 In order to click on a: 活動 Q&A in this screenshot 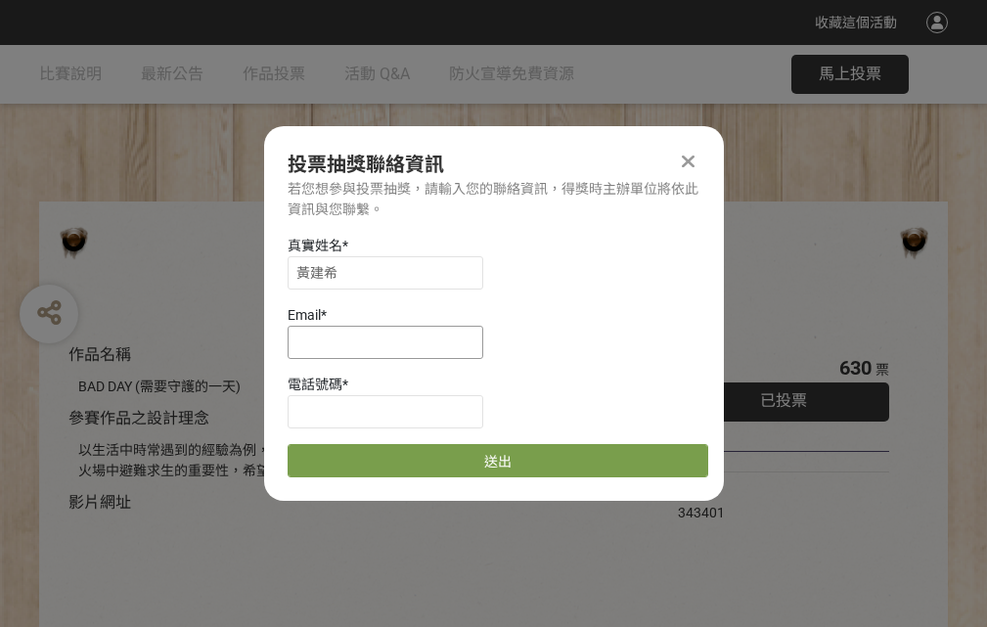, I will do `click(376, 74)`.